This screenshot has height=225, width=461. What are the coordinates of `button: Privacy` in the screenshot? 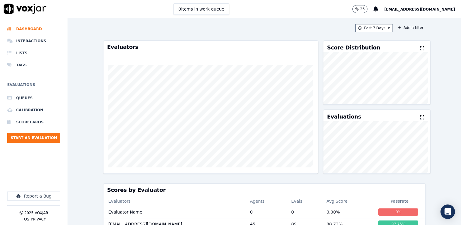 It's located at (38, 219).